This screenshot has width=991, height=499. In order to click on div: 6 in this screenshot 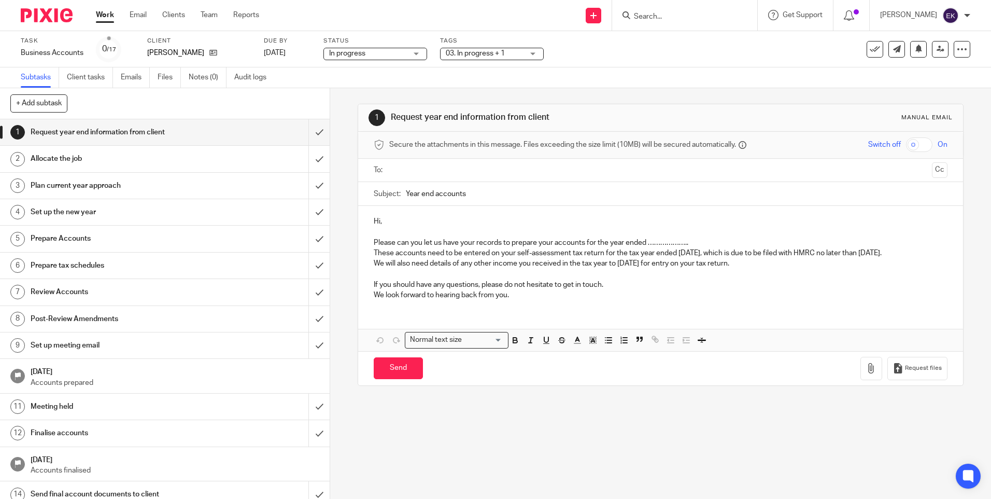, I will do `click(18, 265)`.